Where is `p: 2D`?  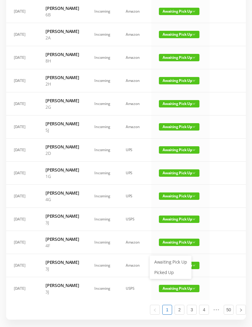 p: 2D is located at coordinates (62, 153).